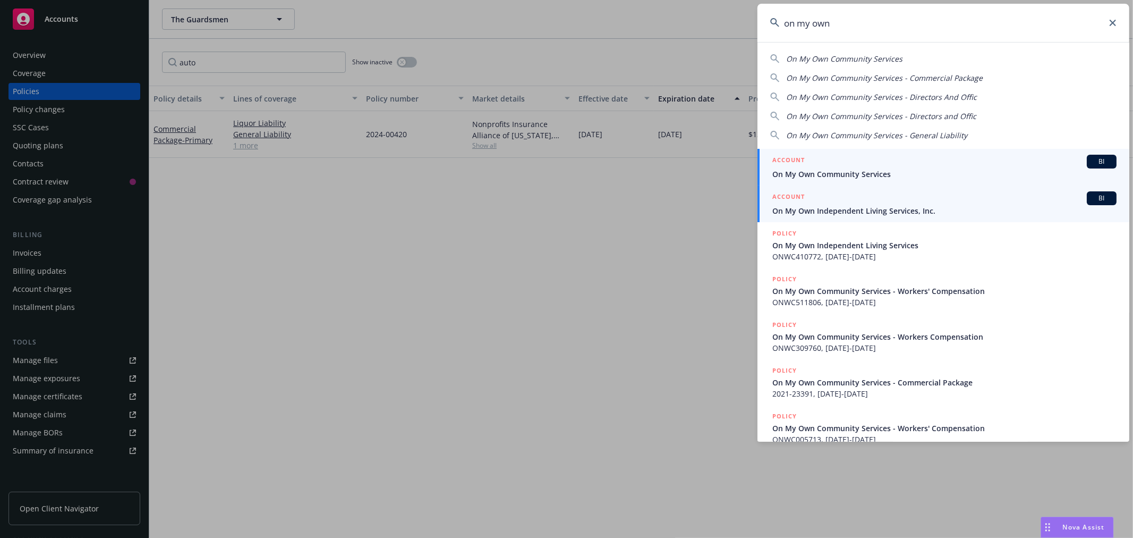 The image size is (1133, 538). I want to click on button: Nova Assist, so click(1078, 527).